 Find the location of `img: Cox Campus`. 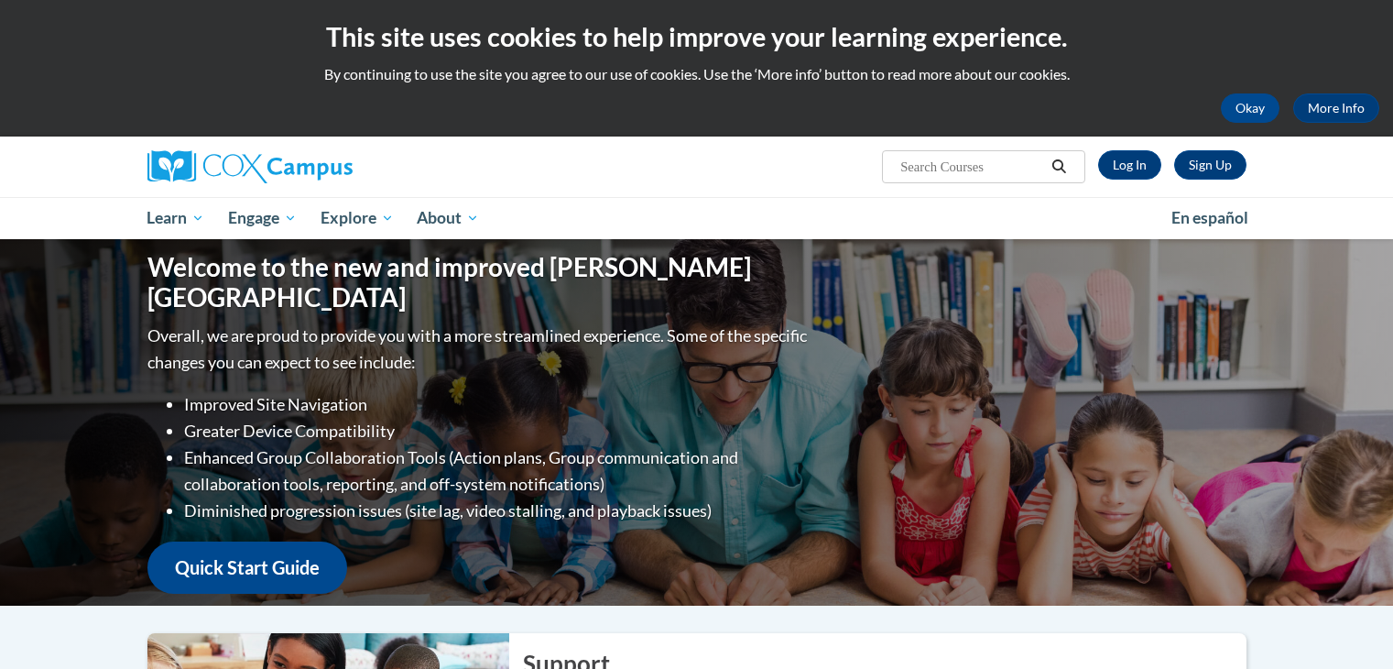

img: Cox Campus is located at coordinates (250, 167).